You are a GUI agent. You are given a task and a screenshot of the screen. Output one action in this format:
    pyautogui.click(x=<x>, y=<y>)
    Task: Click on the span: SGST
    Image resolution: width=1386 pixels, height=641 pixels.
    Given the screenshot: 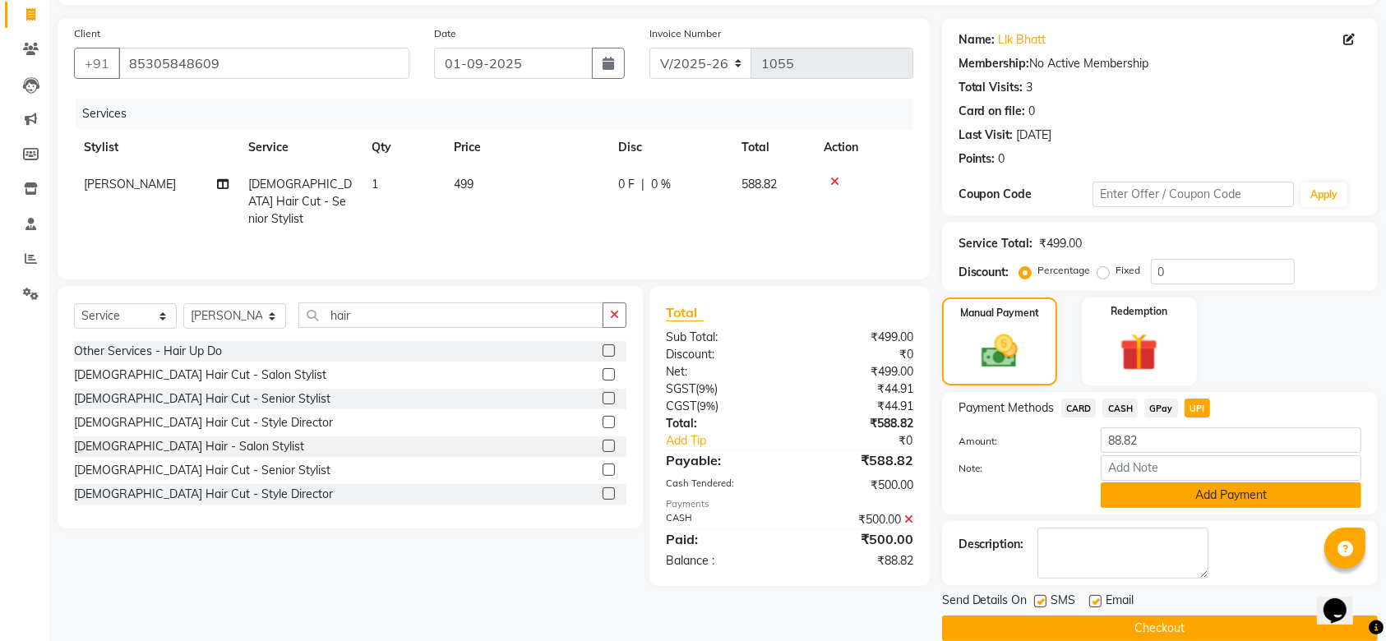 What is the action you would take?
    pyautogui.click(x=681, y=389)
    